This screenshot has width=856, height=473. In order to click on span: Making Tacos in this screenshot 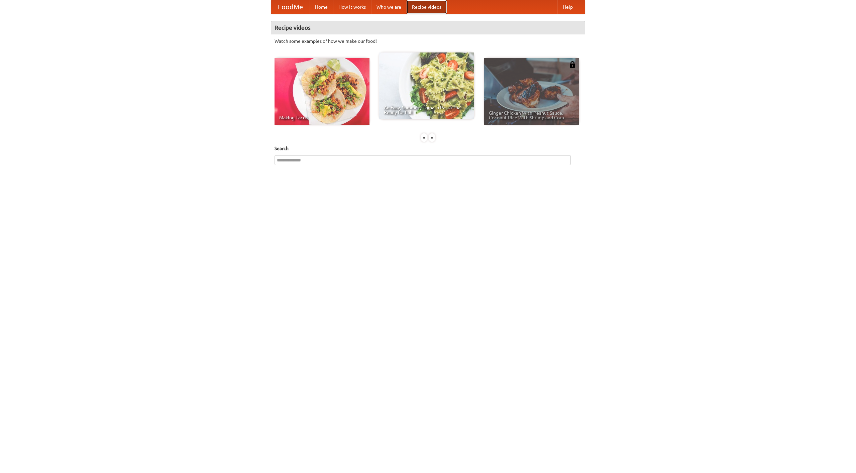, I will do `click(322, 118)`.